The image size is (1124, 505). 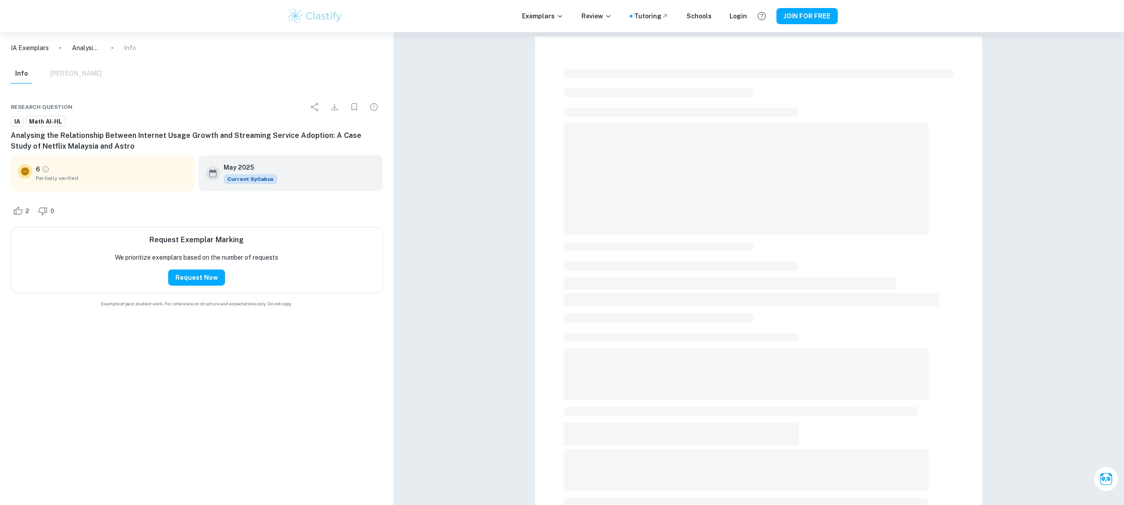 What do you see at coordinates (46, 122) in the screenshot?
I see `span: Math AI-HL` at bounding box center [46, 122].